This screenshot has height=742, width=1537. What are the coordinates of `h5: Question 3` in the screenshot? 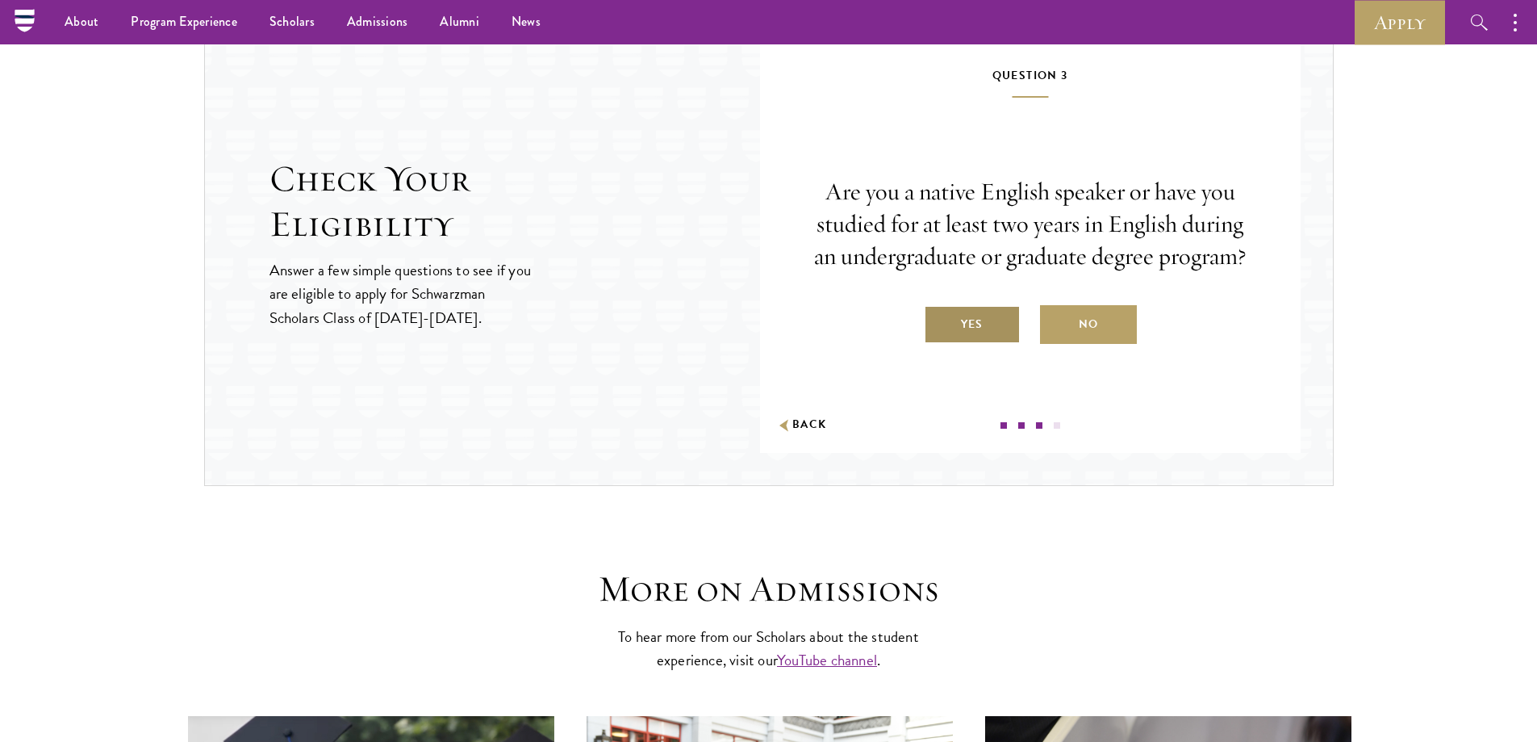 It's located at (1031, 82).